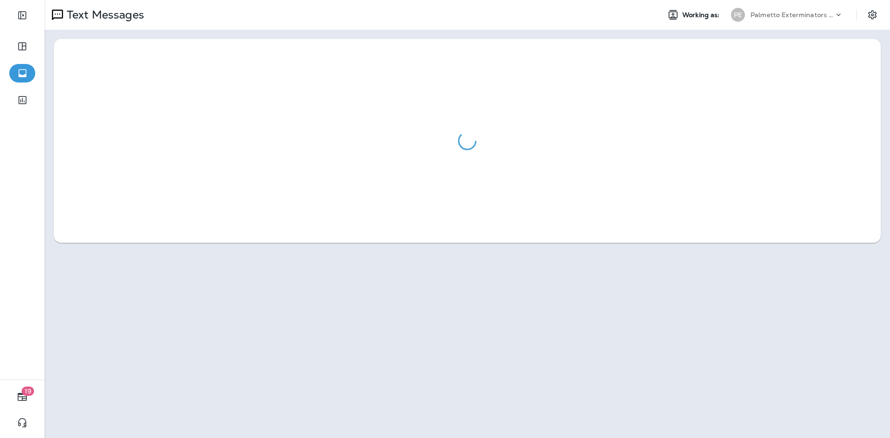 This screenshot has height=438, width=890. Describe the element at coordinates (792, 15) in the screenshot. I see `p: Palmetto Exterminators LLC` at that location.